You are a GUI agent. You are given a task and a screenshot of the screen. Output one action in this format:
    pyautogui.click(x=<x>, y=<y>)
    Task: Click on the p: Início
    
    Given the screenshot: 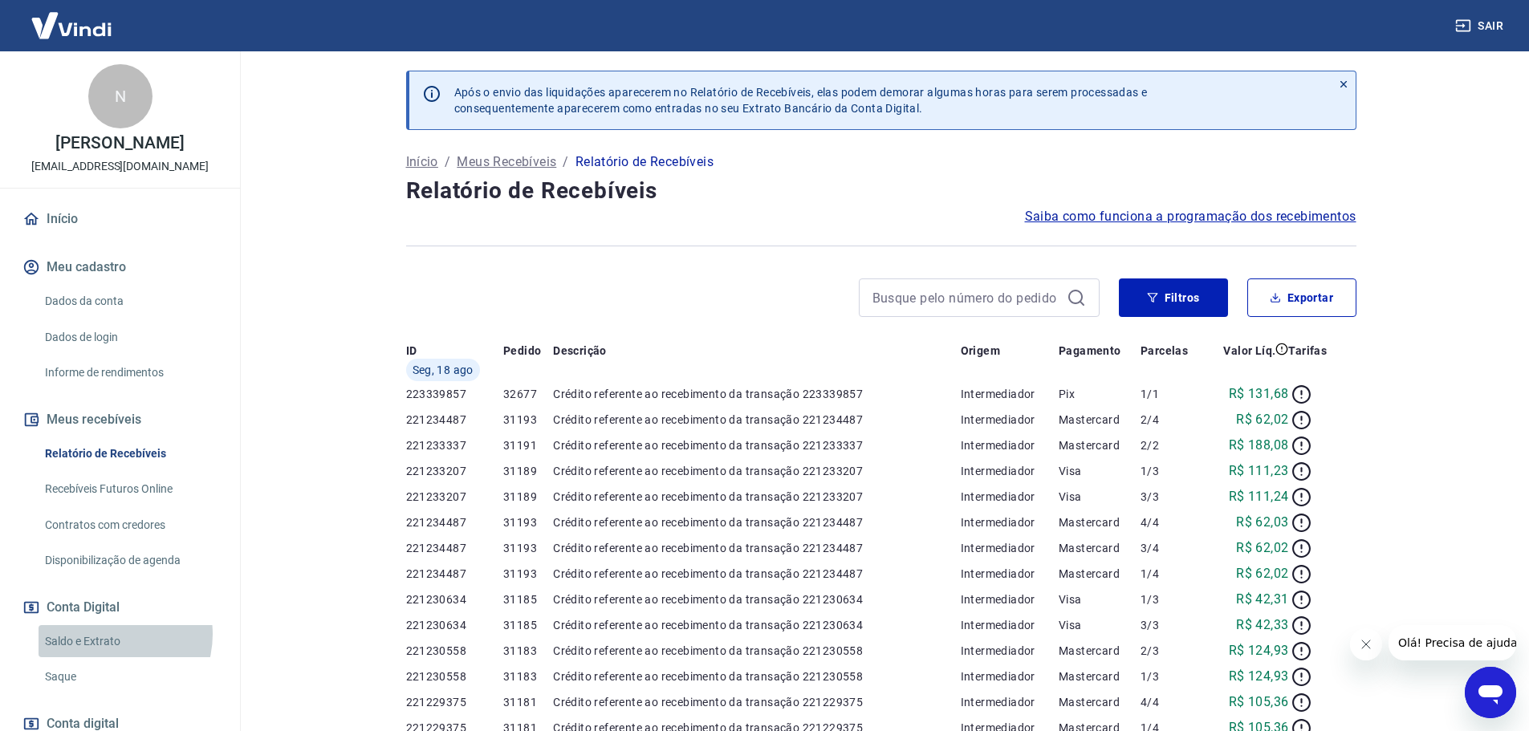 What is the action you would take?
    pyautogui.click(x=422, y=162)
    